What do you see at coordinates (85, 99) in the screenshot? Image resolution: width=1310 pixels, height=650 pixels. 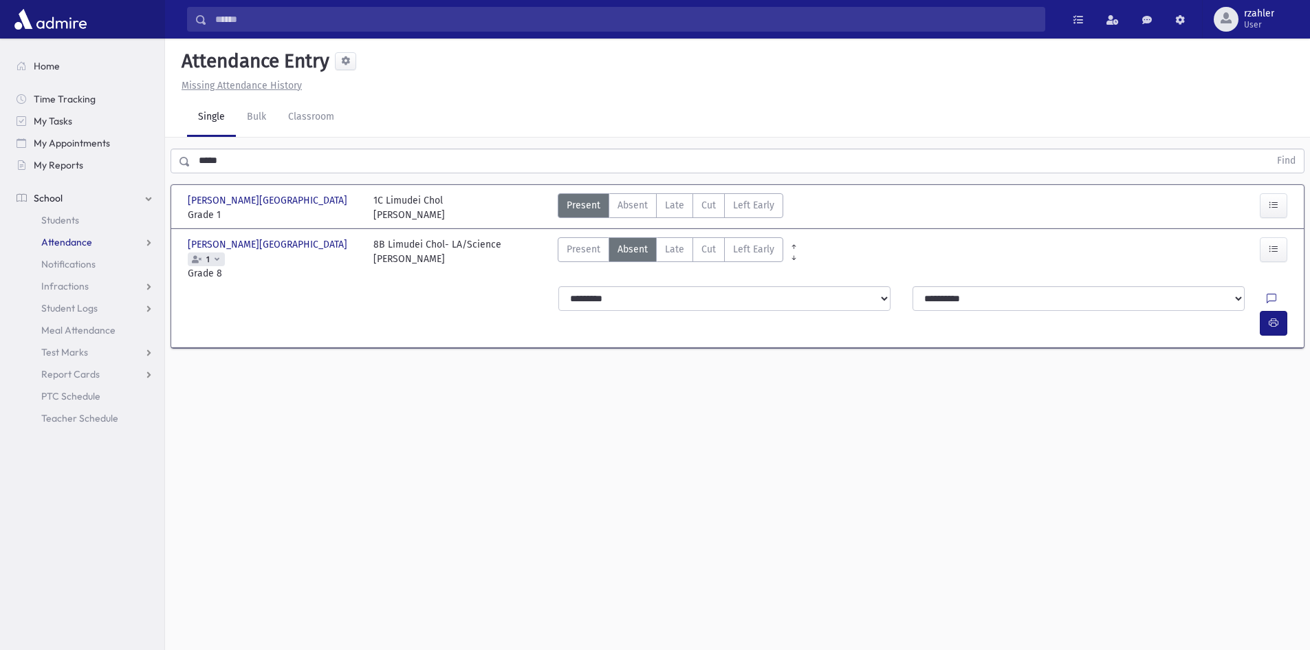 I see `a: Time Tracking` at bounding box center [85, 99].